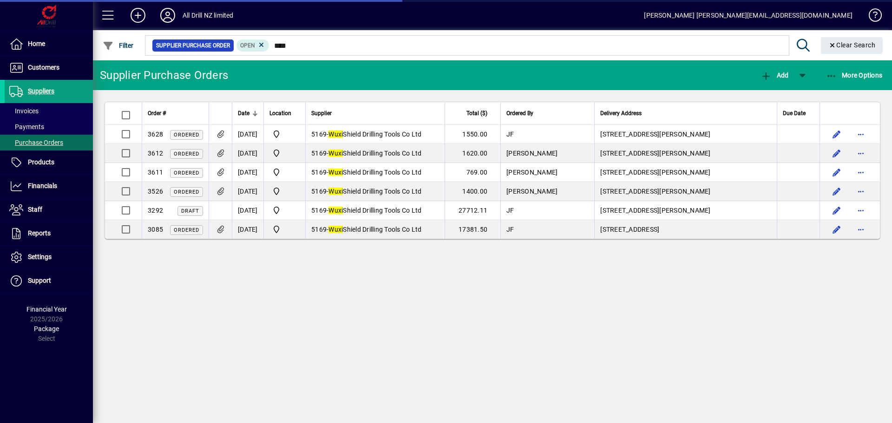 This screenshot has height=423, width=892. What do you see at coordinates (49, 44) in the screenshot?
I see `a: Home` at bounding box center [49, 44].